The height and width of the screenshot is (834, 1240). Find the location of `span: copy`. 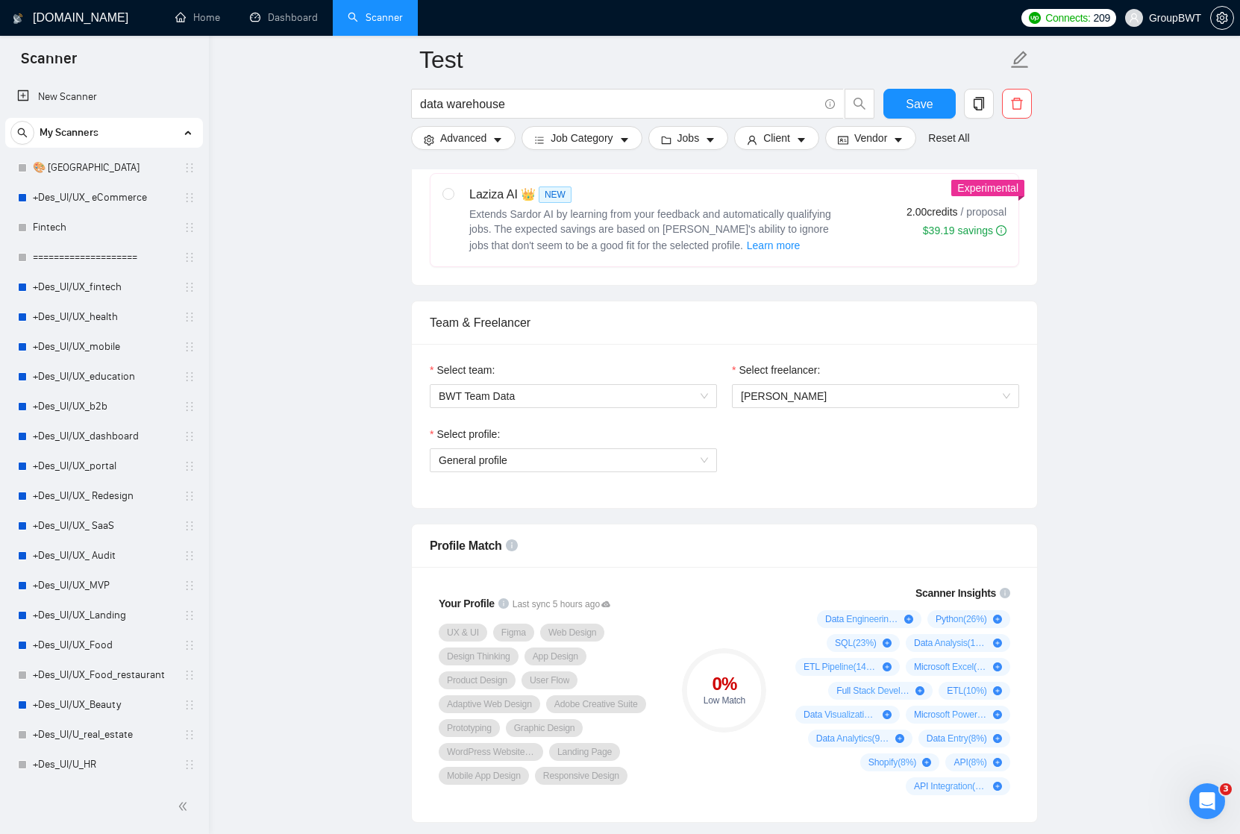

span: copy is located at coordinates (979, 104).